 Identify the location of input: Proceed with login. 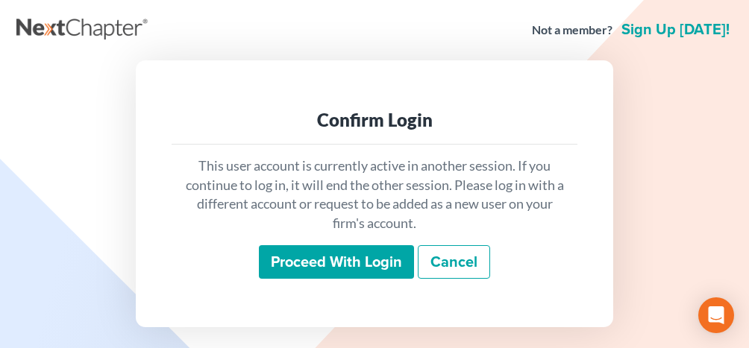
(336, 262).